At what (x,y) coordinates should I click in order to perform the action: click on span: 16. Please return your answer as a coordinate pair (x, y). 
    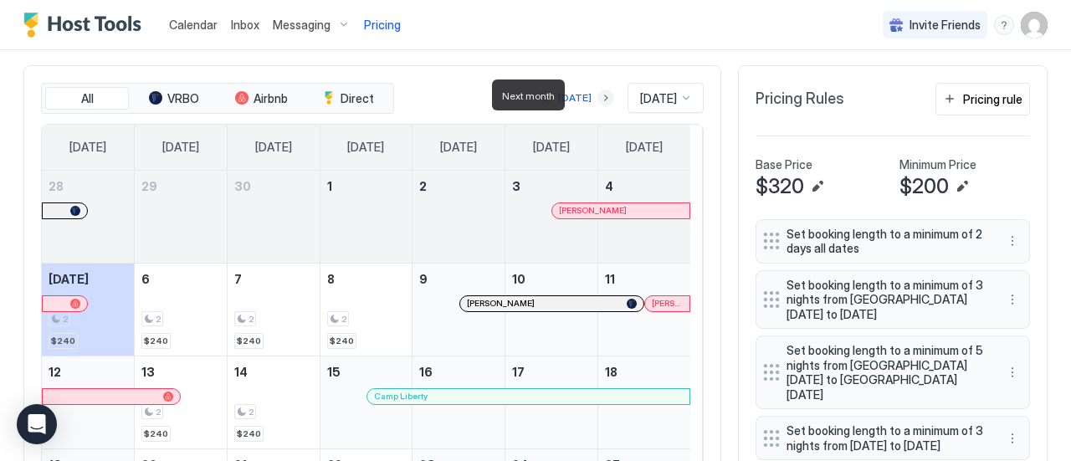
    Looking at the image, I should click on (426, 372).